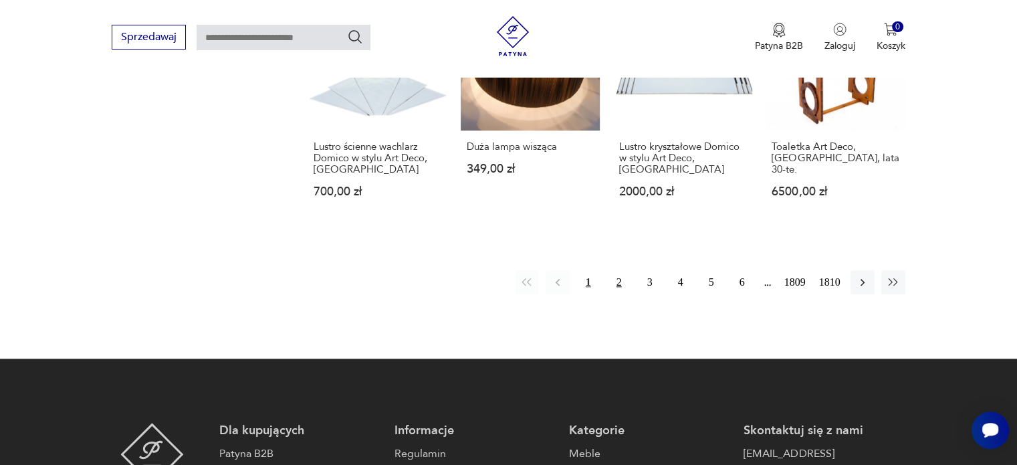 The width and height of the screenshot is (1017, 465). Describe the element at coordinates (148, 38) in the screenshot. I see `a: Sprzedawaj` at that location.